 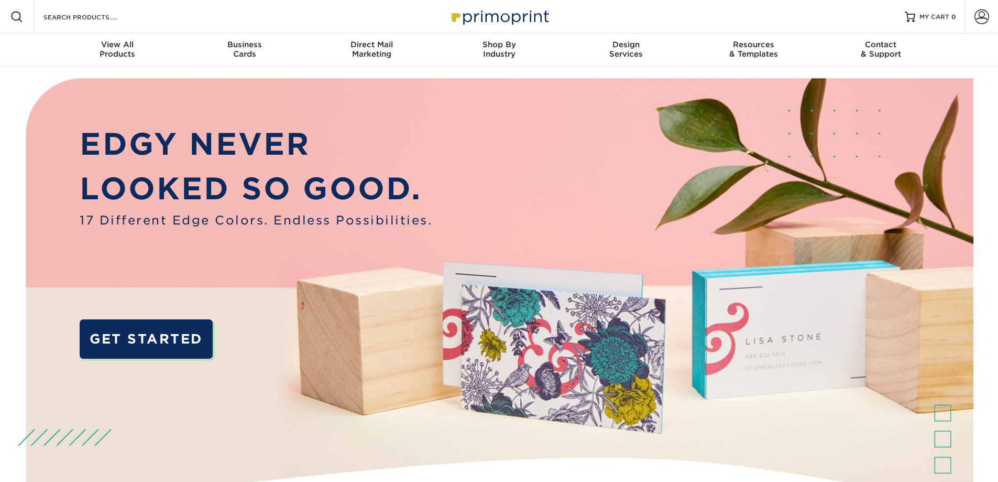 I want to click on input: SEARCH PRODUCTS....., so click(x=93, y=17).